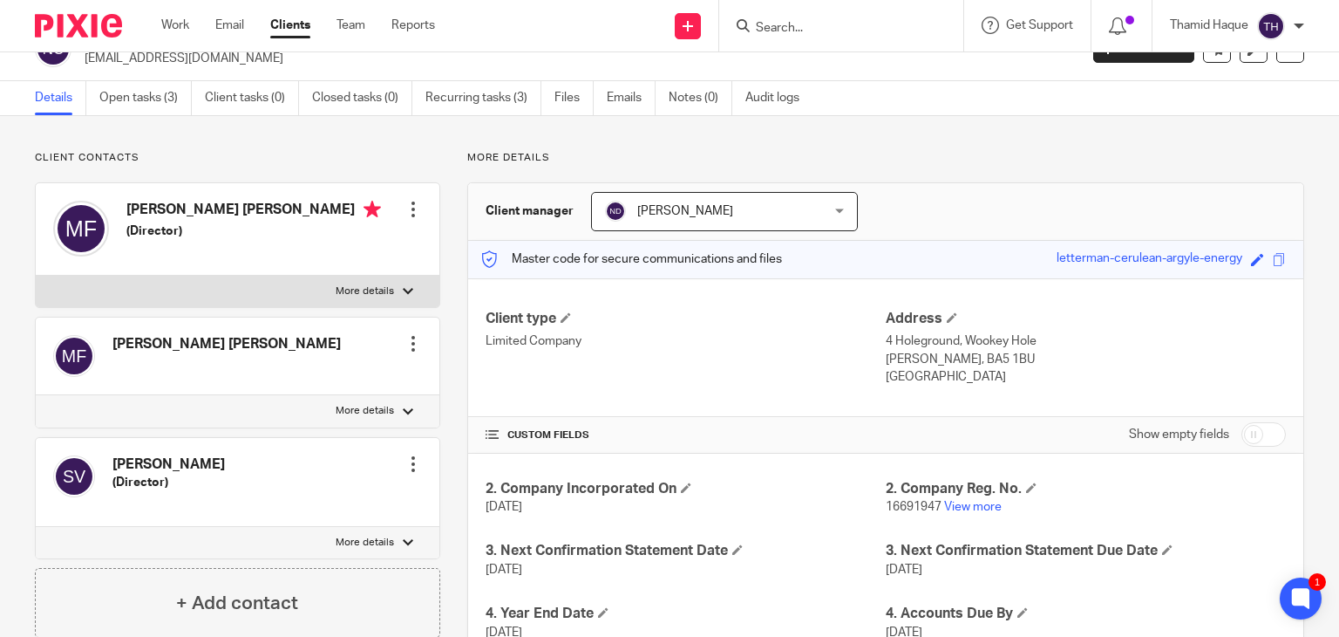 The height and width of the screenshot is (637, 1339). What do you see at coordinates (413, 25) in the screenshot?
I see `a: Reports` at bounding box center [413, 25].